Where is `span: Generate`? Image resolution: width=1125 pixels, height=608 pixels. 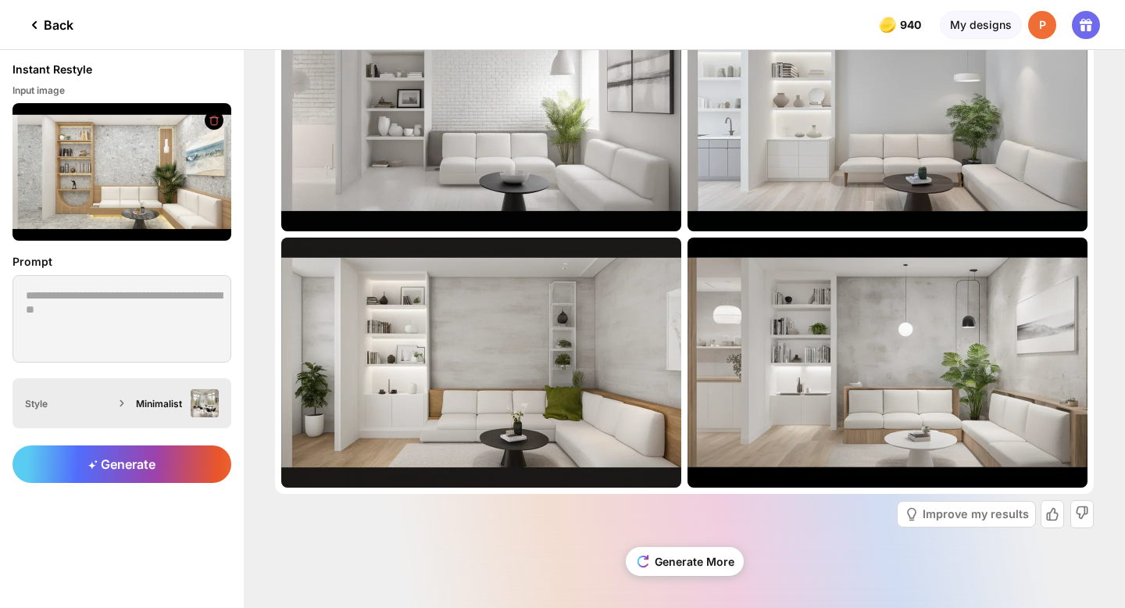 span: Generate is located at coordinates (122, 464).